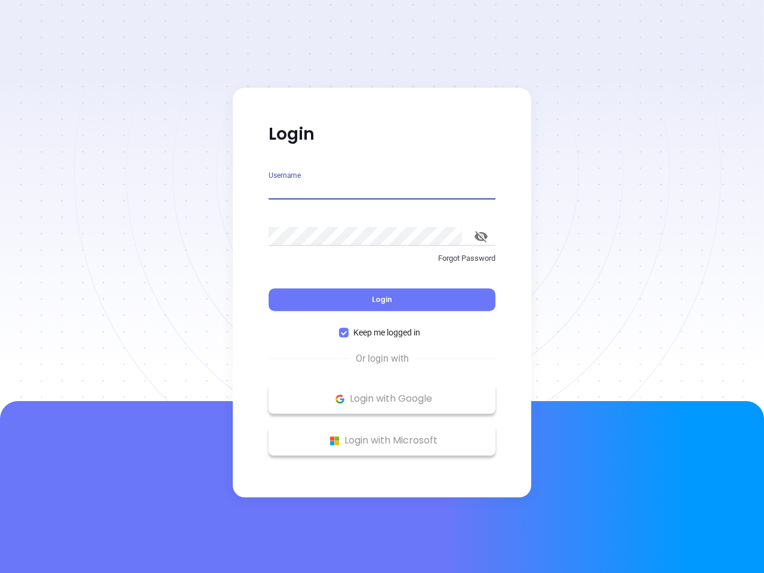  Describe the element at coordinates (382, 258) in the screenshot. I see `p: Forgot Password` at that location.